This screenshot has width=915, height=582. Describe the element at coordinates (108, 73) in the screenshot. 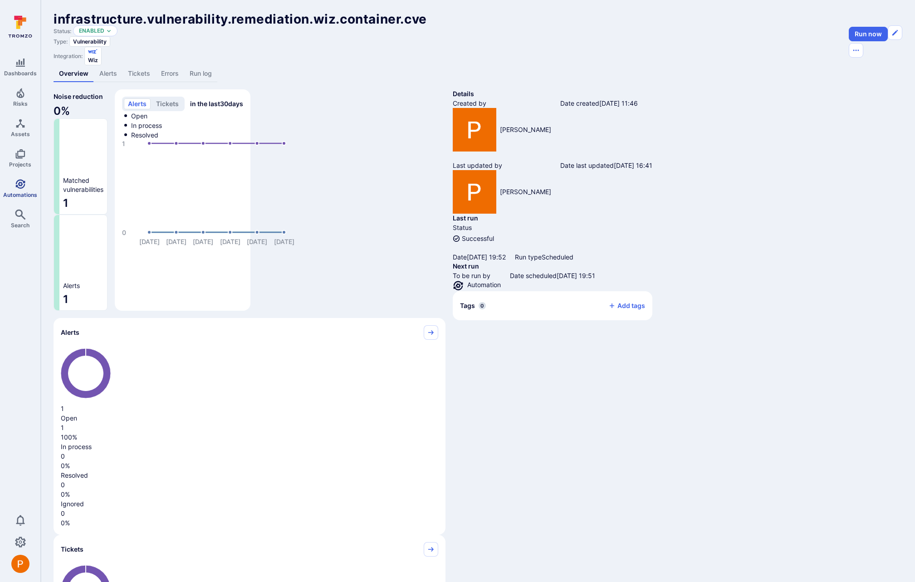

I see `a: Alerts` at that location.